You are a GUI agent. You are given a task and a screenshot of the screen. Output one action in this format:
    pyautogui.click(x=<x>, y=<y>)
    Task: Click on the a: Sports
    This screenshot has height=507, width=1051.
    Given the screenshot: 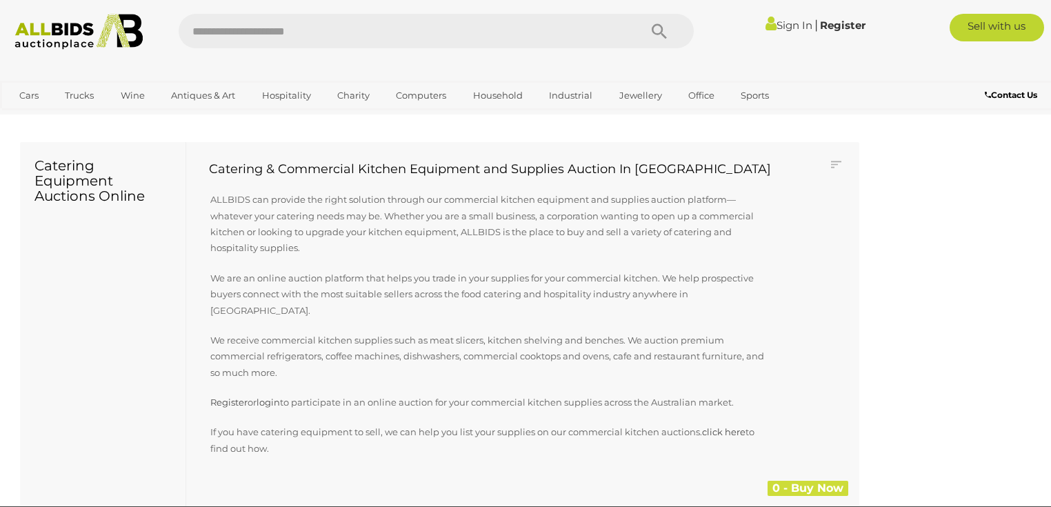 What is the action you would take?
    pyautogui.click(x=754, y=95)
    